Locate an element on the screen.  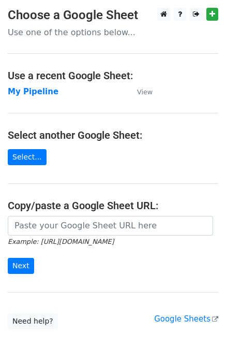
a: Select... is located at coordinates (27, 157).